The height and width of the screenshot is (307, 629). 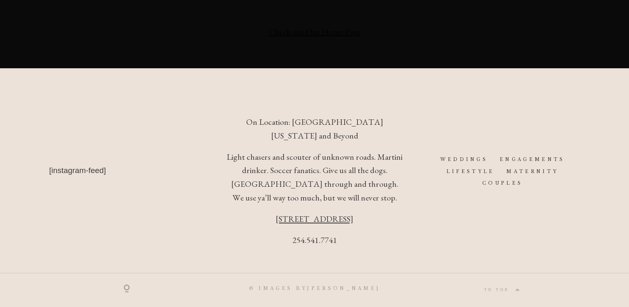 What do you see at coordinates (502, 183) in the screenshot?
I see `a: COUPLES` at bounding box center [502, 183].